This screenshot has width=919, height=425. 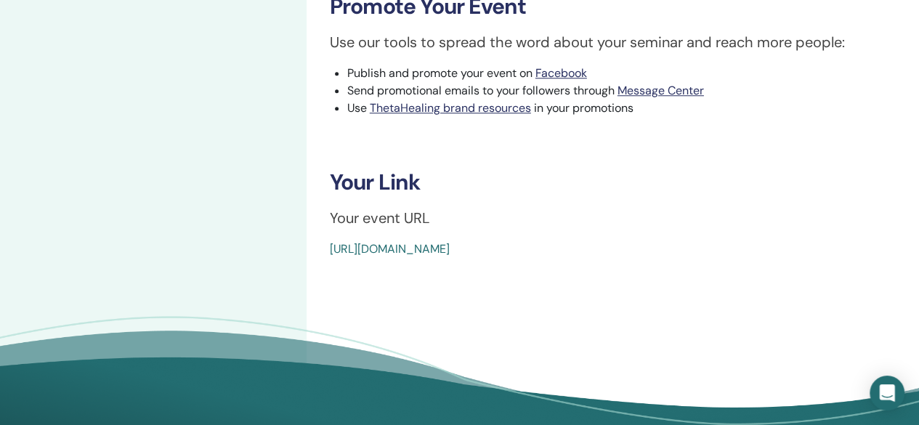 I want to click on a: ThetaHealing brand resources, so click(x=451, y=108).